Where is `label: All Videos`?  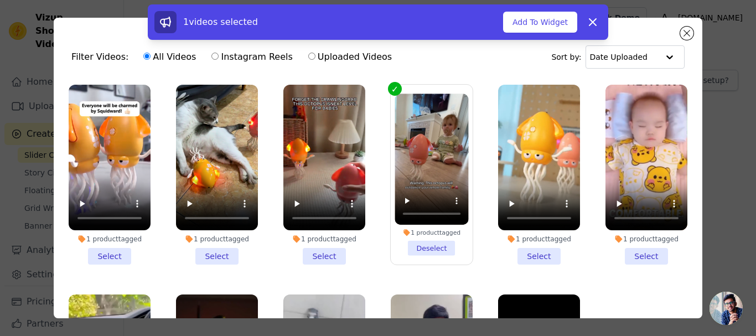 label: All Videos is located at coordinates (169, 57).